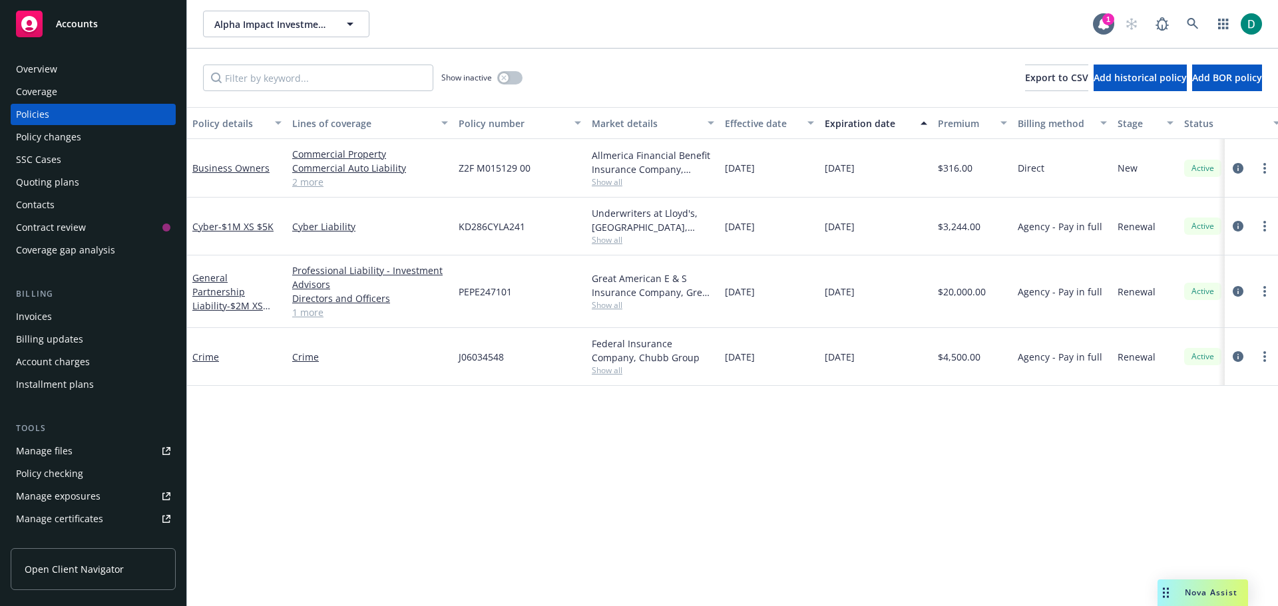 This screenshot has width=1278, height=606. What do you see at coordinates (49, 137) in the screenshot?
I see `div: Policy changes` at bounding box center [49, 137].